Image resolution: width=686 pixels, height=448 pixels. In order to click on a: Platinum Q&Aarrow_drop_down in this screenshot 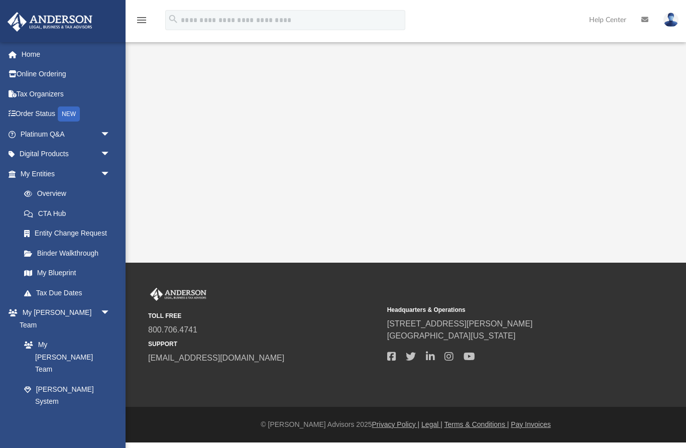, I will do `click(66, 134)`.